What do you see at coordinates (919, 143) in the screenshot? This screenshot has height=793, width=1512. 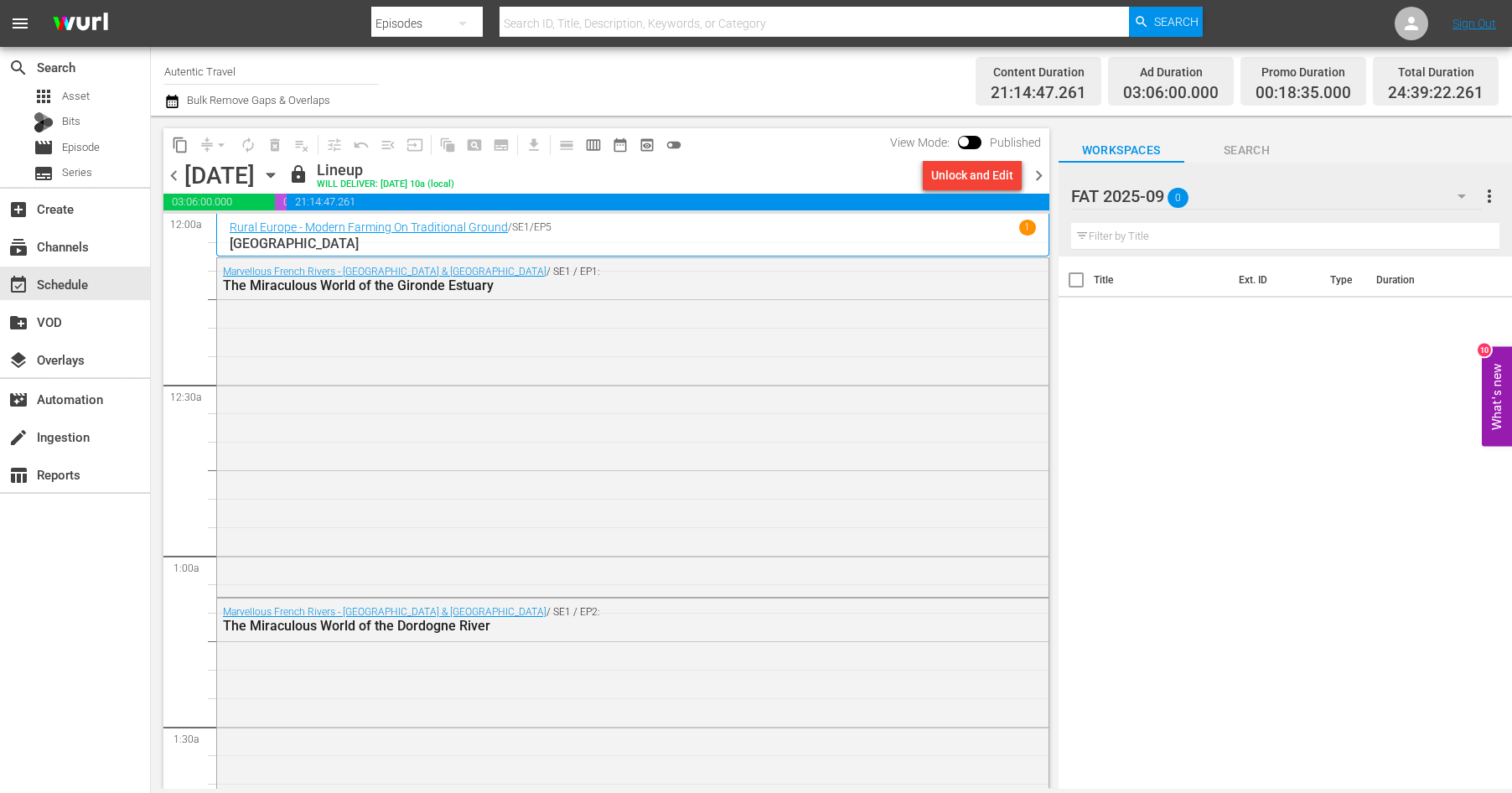 I see `span: View Mode:` at bounding box center [919, 143].